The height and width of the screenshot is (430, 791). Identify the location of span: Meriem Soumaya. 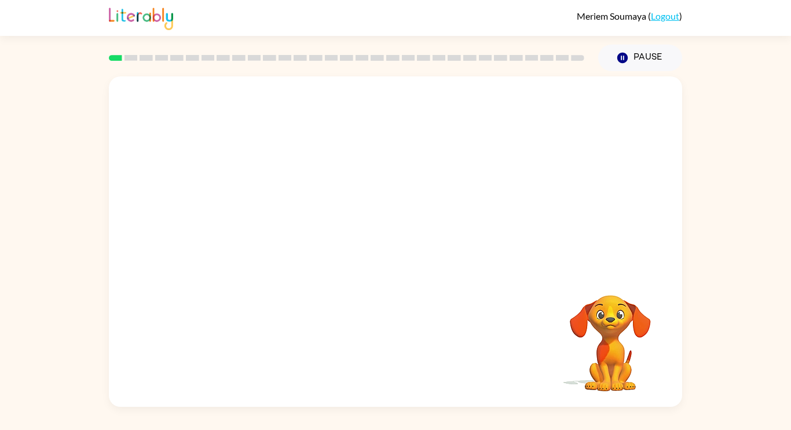
(612, 16).